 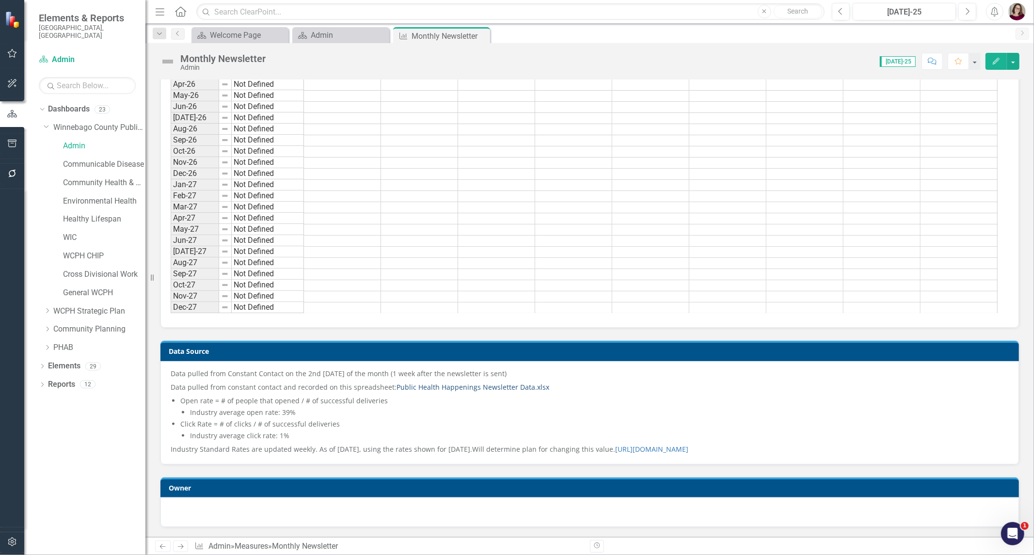 What do you see at coordinates (104, 256) in the screenshot?
I see `a: WCPH CHIP` at bounding box center [104, 256].